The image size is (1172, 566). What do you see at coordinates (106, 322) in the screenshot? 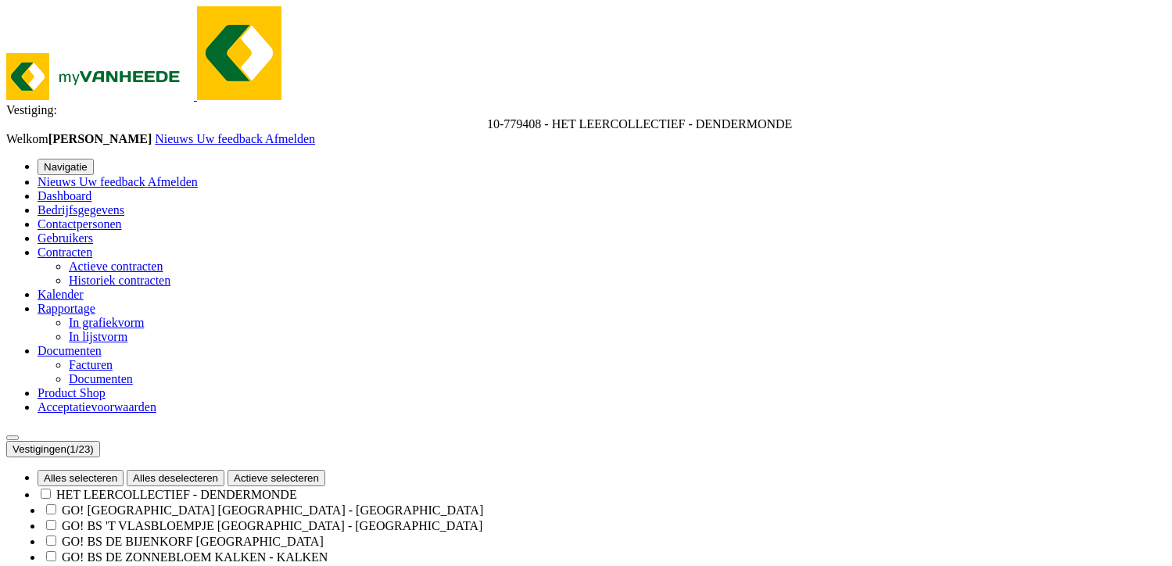
I see `span: In grafiekvorm` at bounding box center [106, 322].